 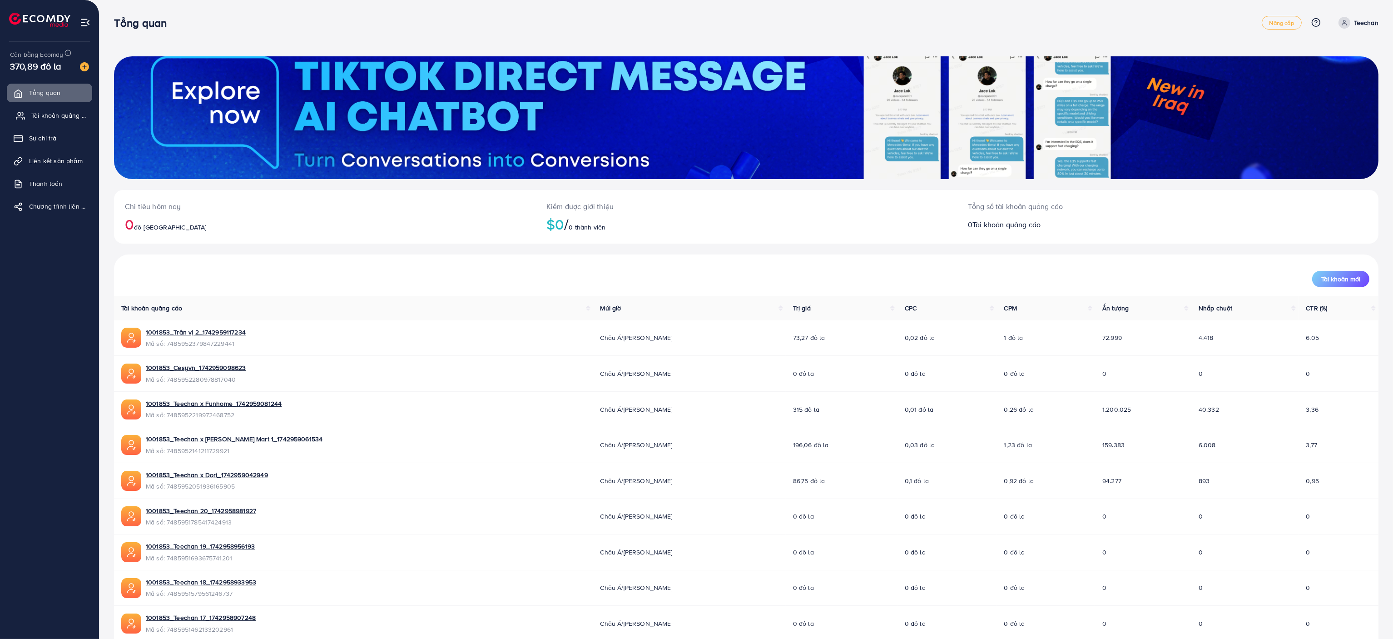 I want to click on a: 1001853_Trân vị 2_1742959117234, so click(x=196, y=332).